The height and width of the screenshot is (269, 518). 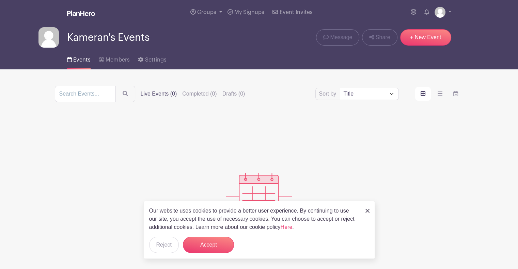 I want to click on span: Groups, so click(x=207, y=12).